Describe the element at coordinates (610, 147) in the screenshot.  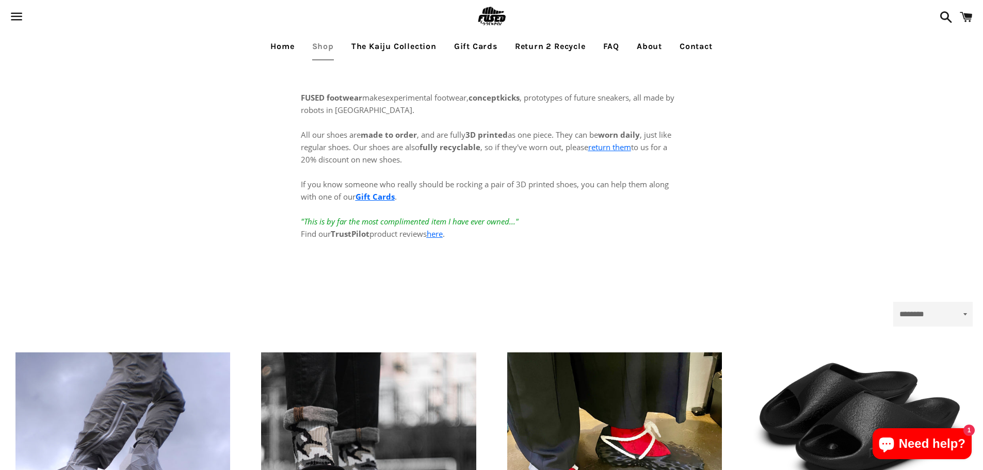
I see `a: return them` at that location.